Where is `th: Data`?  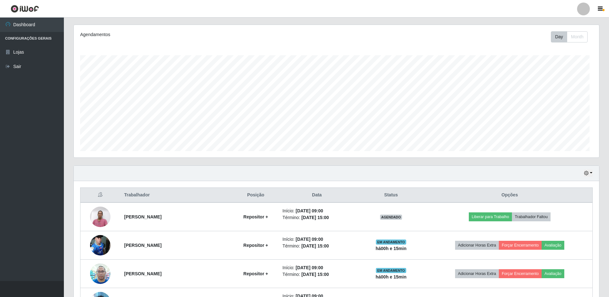 th: Data is located at coordinates (317, 195).